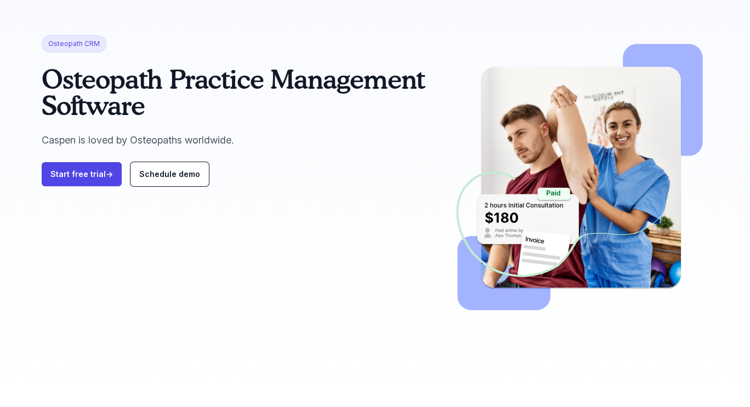  What do you see at coordinates (238, 92) in the screenshot?
I see `h1: Osteopath Practice Management Software` at bounding box center [238, 92].